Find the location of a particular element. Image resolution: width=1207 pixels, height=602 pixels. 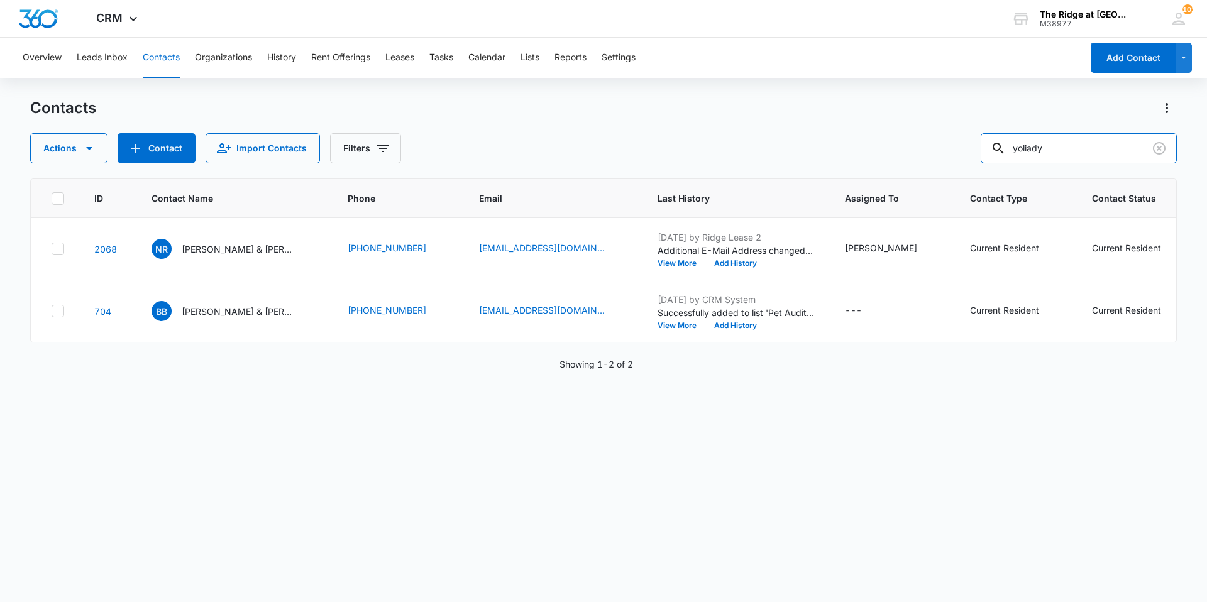

button: Lists is located at coordinates (530, 58).